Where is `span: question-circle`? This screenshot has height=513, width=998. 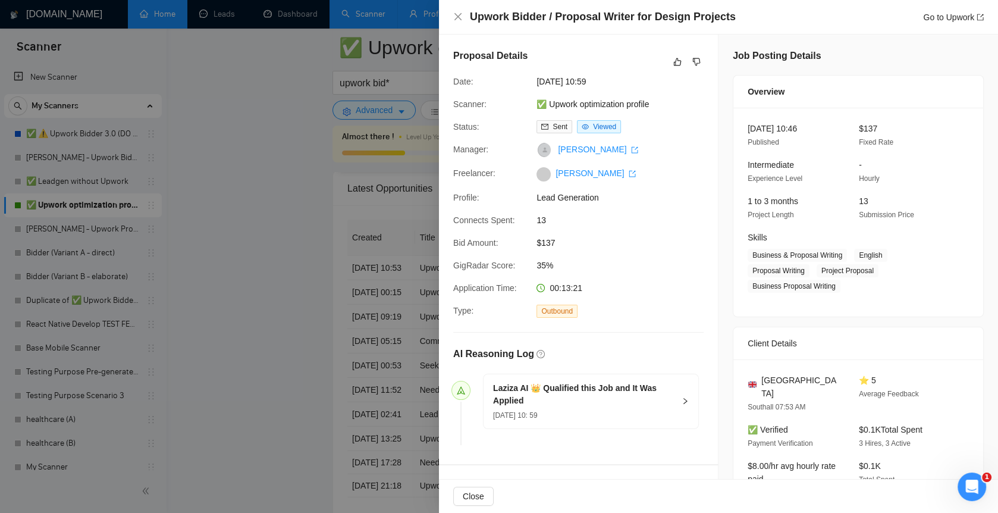 span: question-circle is located at coordinates (541, 354).